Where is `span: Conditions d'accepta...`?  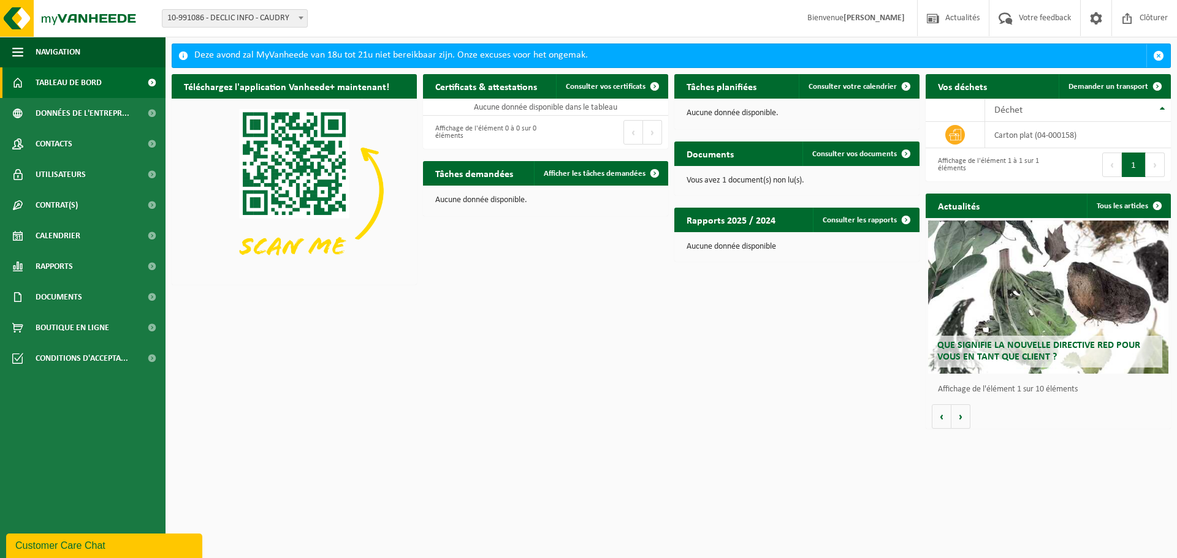 span: Conditions d'accepta... is located at coordinates (82, 359).